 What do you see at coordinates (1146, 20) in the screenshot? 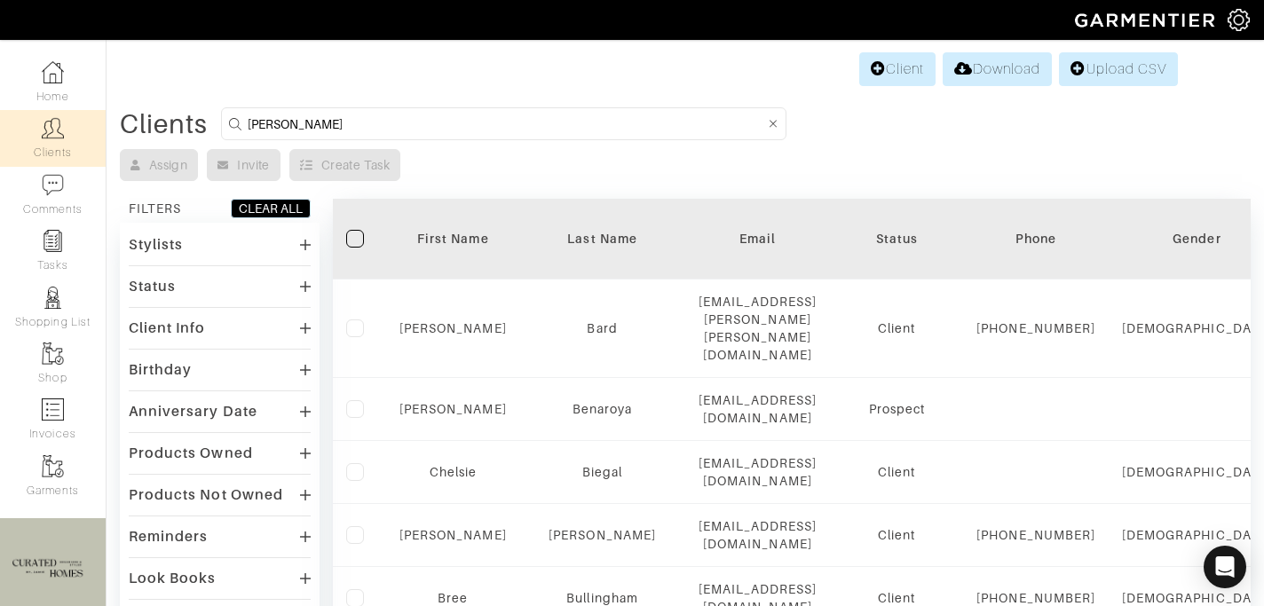
I see `img: garmentier-logo-header-white-b43fb05a5012e4ada735d5af1a66efaba907eab6374d6393d1fbf88cb4ef424d.png` at bounding box center [1146, 20].